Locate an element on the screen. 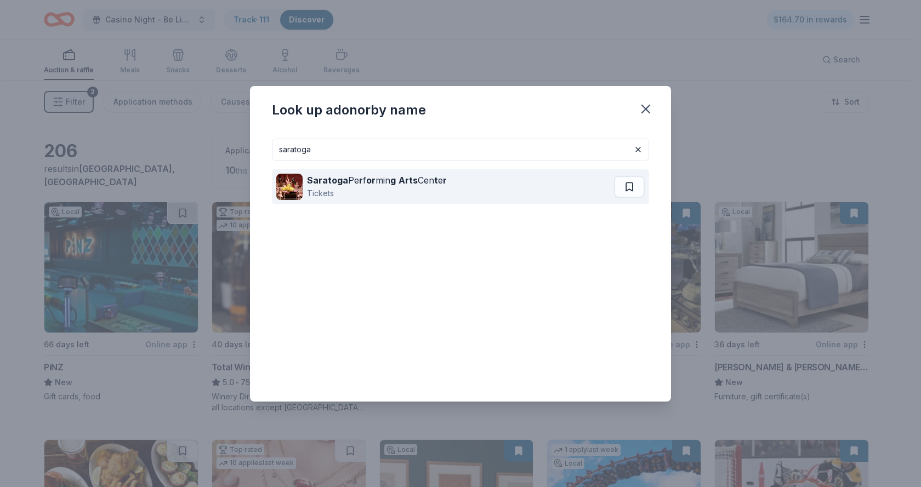 The height and width of the screenshot is (487, 921). strong: or is located at coordinates (371, 180).